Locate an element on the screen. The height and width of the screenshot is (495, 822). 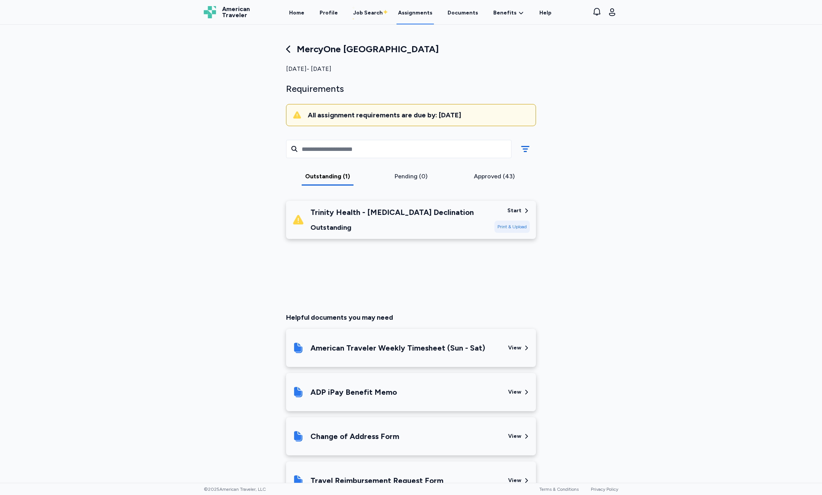
div: Travel Reimbursement Request Form is located at coordinates (377, 480).